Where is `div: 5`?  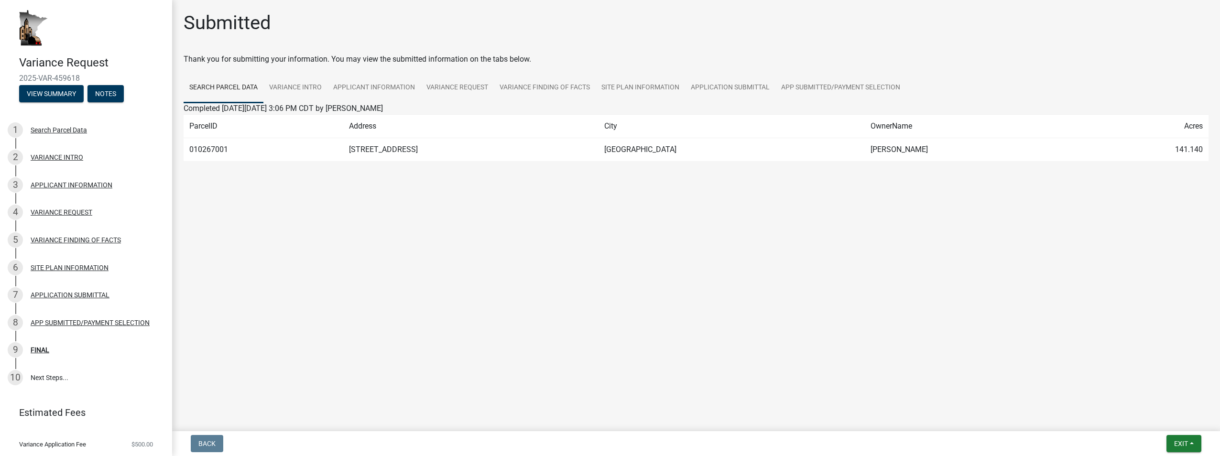 div: 5 is located at coordinates (15, 240).